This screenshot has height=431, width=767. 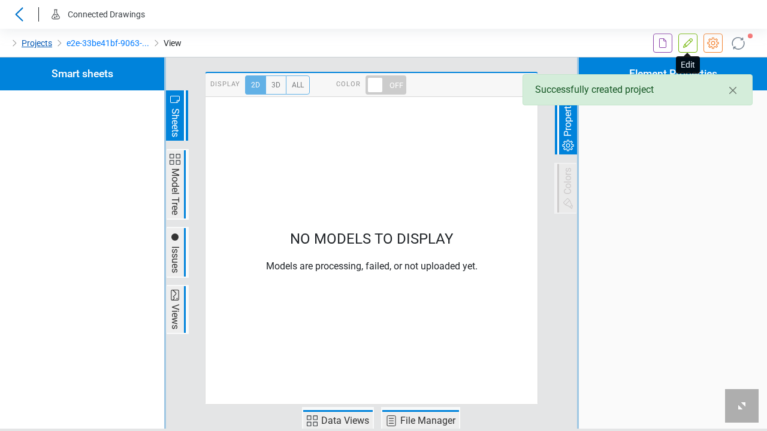 I want to click on a: e2e-33be41bf-9063-..., so click(x=108, y=43).